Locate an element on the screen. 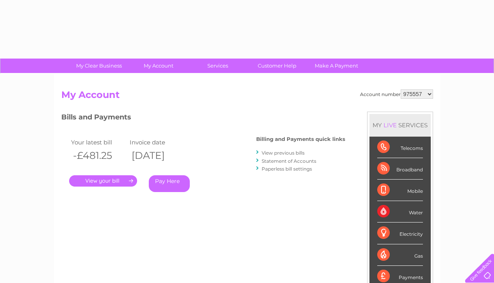 This screenshot has height=283, width=494. th: -£481.25 is located at coordinates (98, 156).